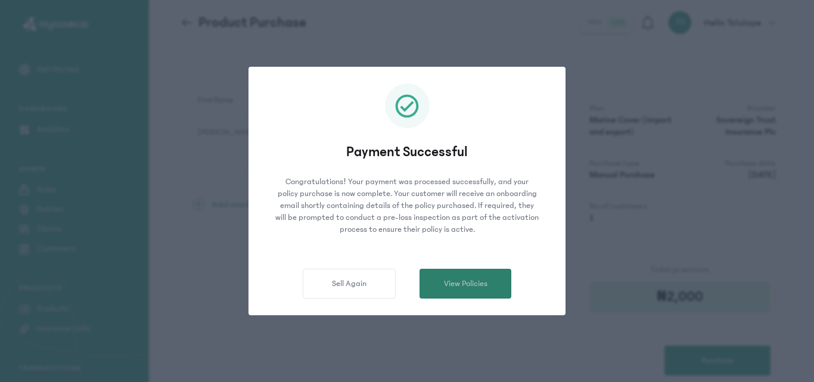 Image resolution: width=814 pixels, height=382 pixels. Describe the element at coordinates (349, 284) in the screenshot. I see `button: Sell Again` at that location.